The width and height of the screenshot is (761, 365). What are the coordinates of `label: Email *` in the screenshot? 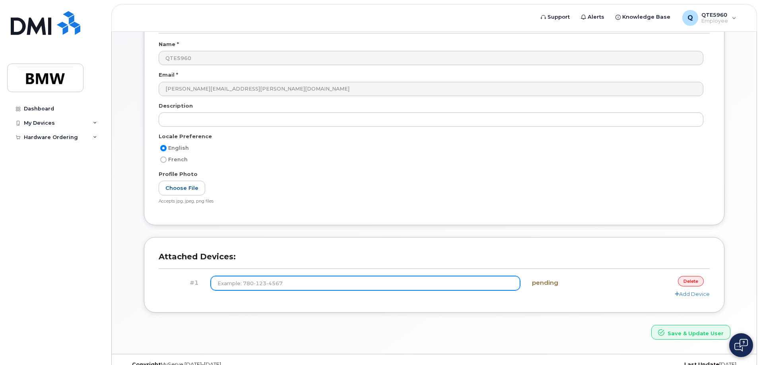 It's located at (168, 75).